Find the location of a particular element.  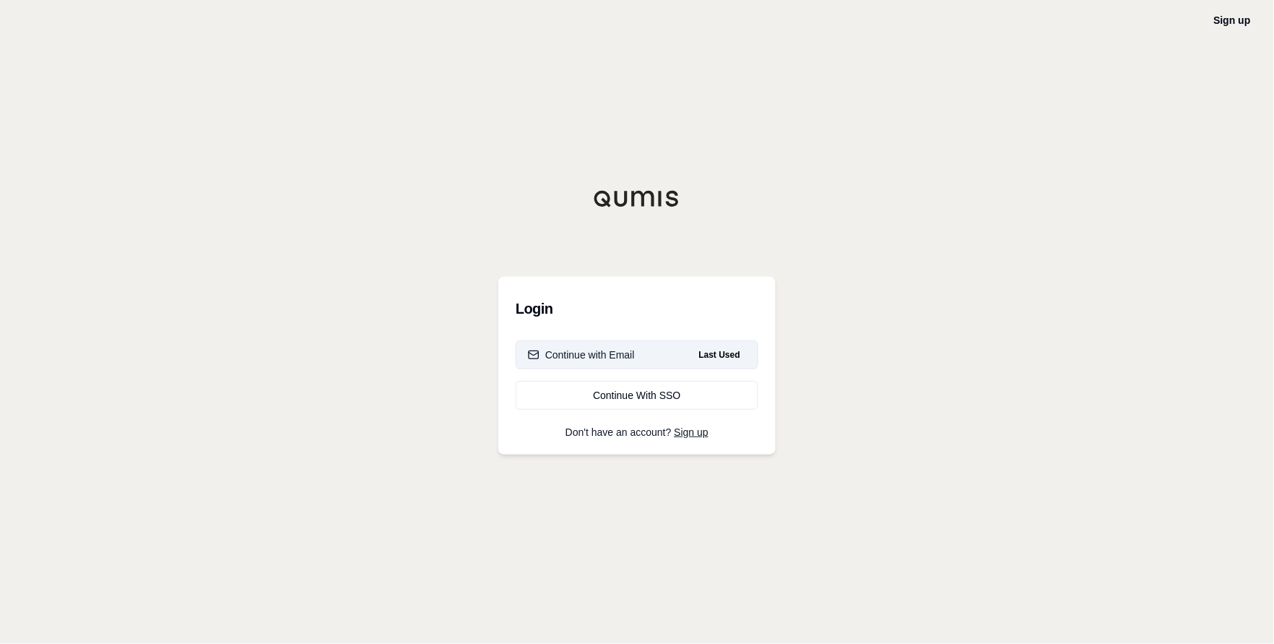

a: Continue With SSO is located at coordinates (637, 395).